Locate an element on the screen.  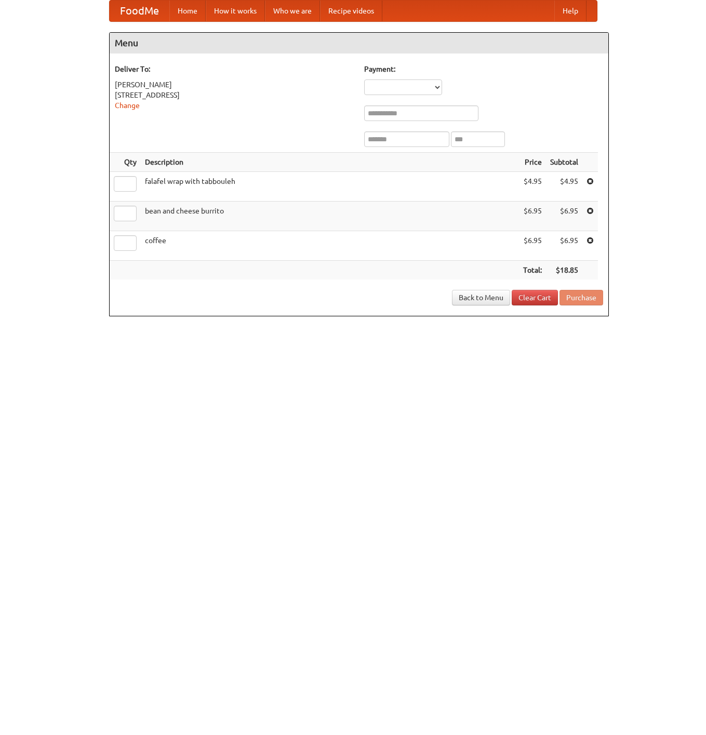
a: How it works is located at coordinates (235, 11).